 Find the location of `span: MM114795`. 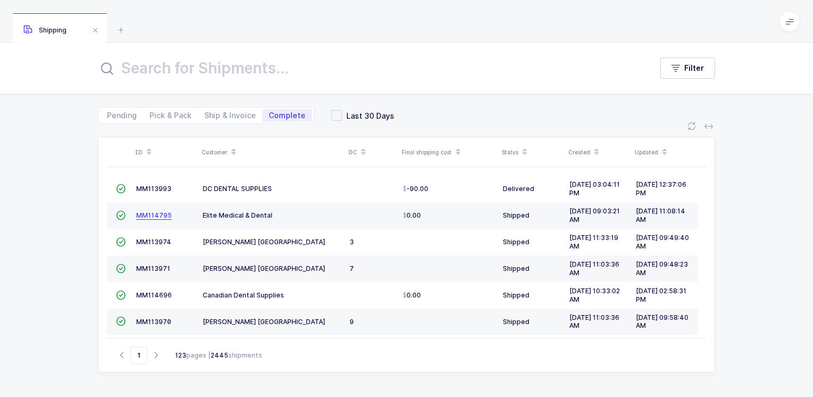

span: MM114795 is located at coordinates (154, 215).